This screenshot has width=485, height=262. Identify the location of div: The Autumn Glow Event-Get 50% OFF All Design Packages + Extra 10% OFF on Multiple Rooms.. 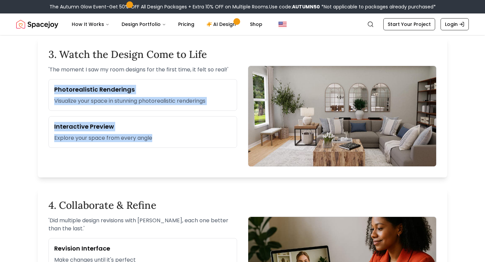
(243, 7).